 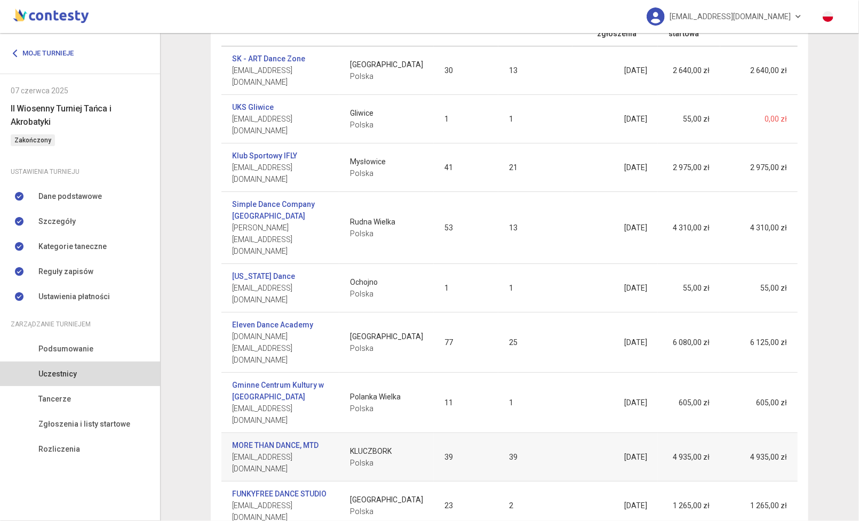 What do you see at coordinates (84, 424) in the screenshot?
I see `span: Zgłoszenia i listy startowe` at bounding box center [84, 424].